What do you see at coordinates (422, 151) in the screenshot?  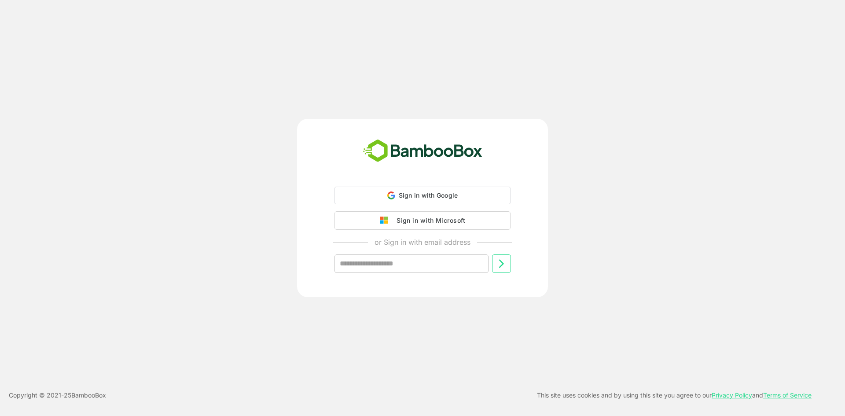 I see `img: bamboobox` at bounding box center [422, 151].